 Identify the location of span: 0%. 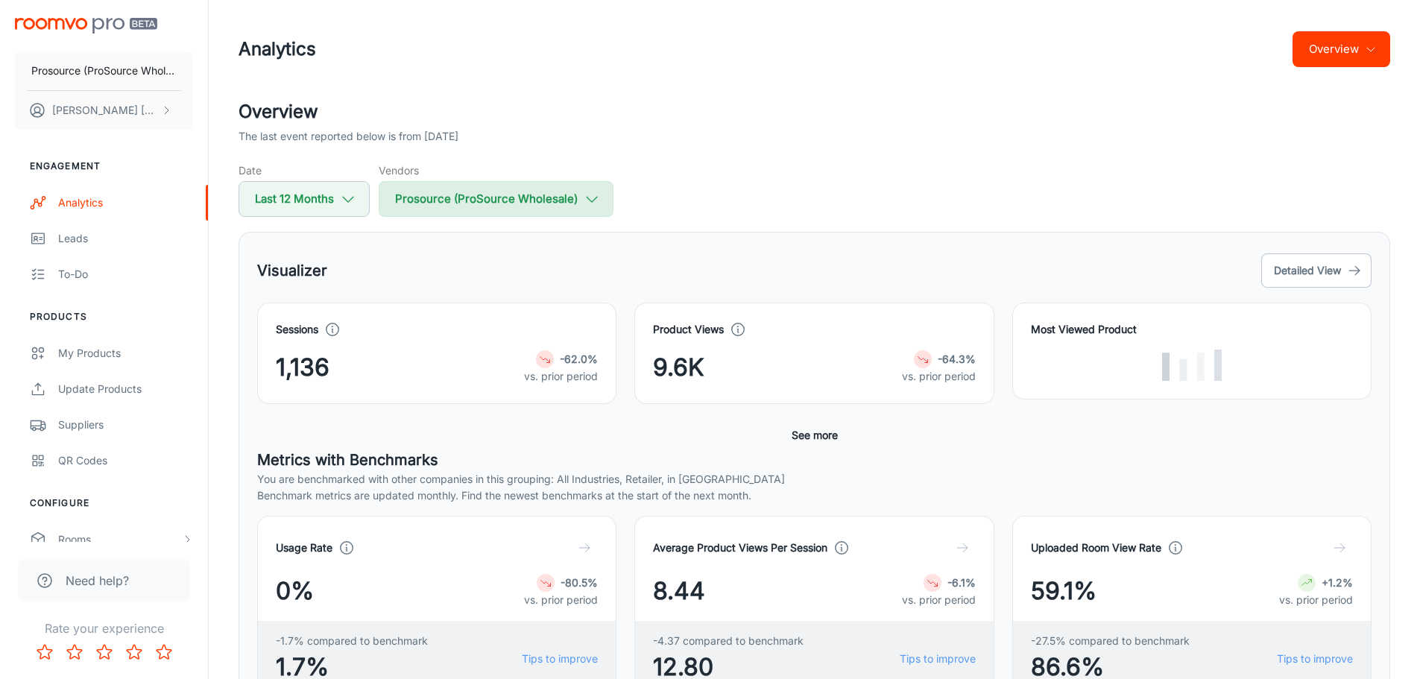
(294, 591).